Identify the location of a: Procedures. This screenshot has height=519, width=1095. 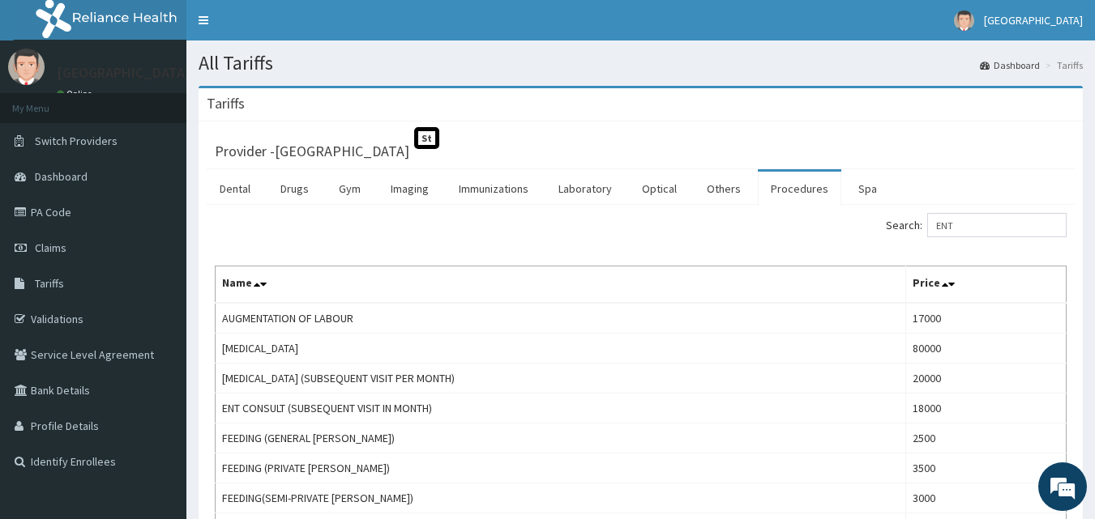
(799, 189).